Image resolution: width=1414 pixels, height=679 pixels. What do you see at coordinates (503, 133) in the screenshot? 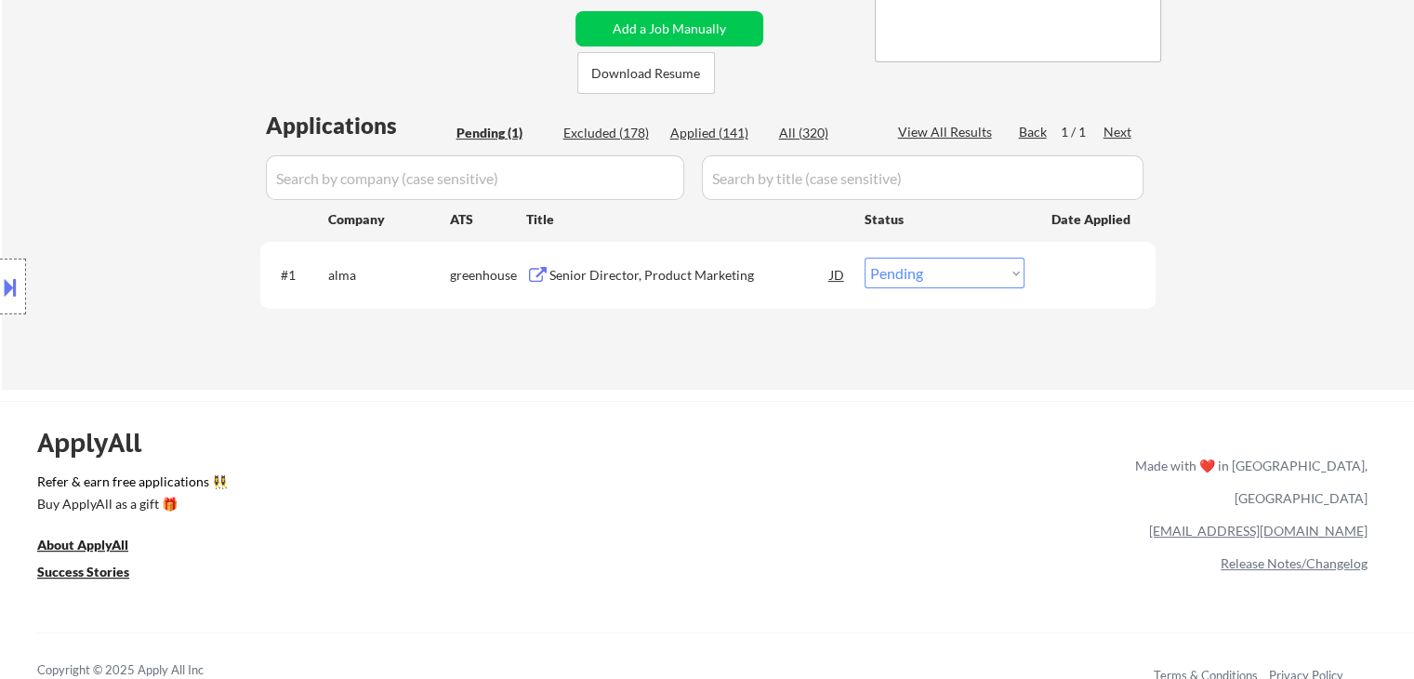
I see `div: Pending (1)` at bounding box center [503, 133].